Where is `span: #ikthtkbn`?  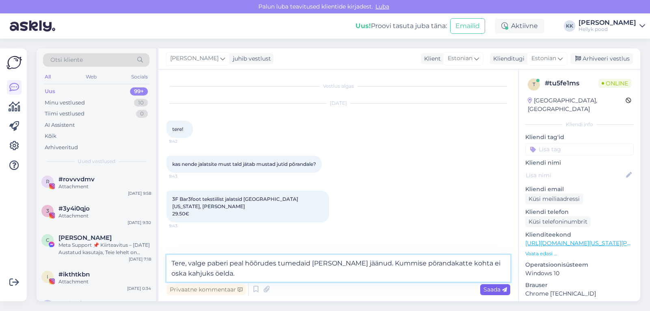
span: #ikthtkbn is located at coordinates (74, 274).